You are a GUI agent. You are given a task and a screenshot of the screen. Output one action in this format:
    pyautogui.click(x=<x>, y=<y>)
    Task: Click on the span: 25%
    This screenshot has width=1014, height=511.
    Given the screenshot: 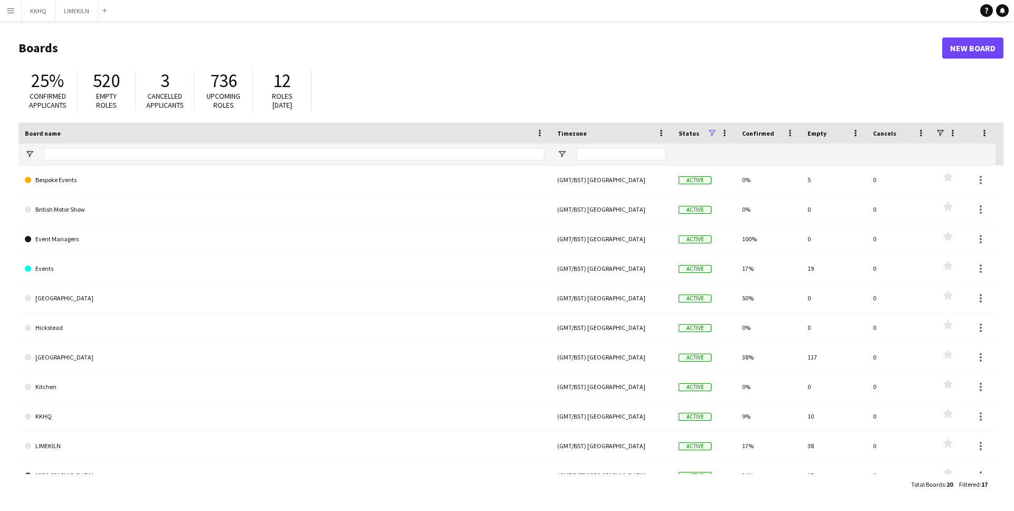 What is the action you would take?
    pyautogui.click(x=48, y=81)
    